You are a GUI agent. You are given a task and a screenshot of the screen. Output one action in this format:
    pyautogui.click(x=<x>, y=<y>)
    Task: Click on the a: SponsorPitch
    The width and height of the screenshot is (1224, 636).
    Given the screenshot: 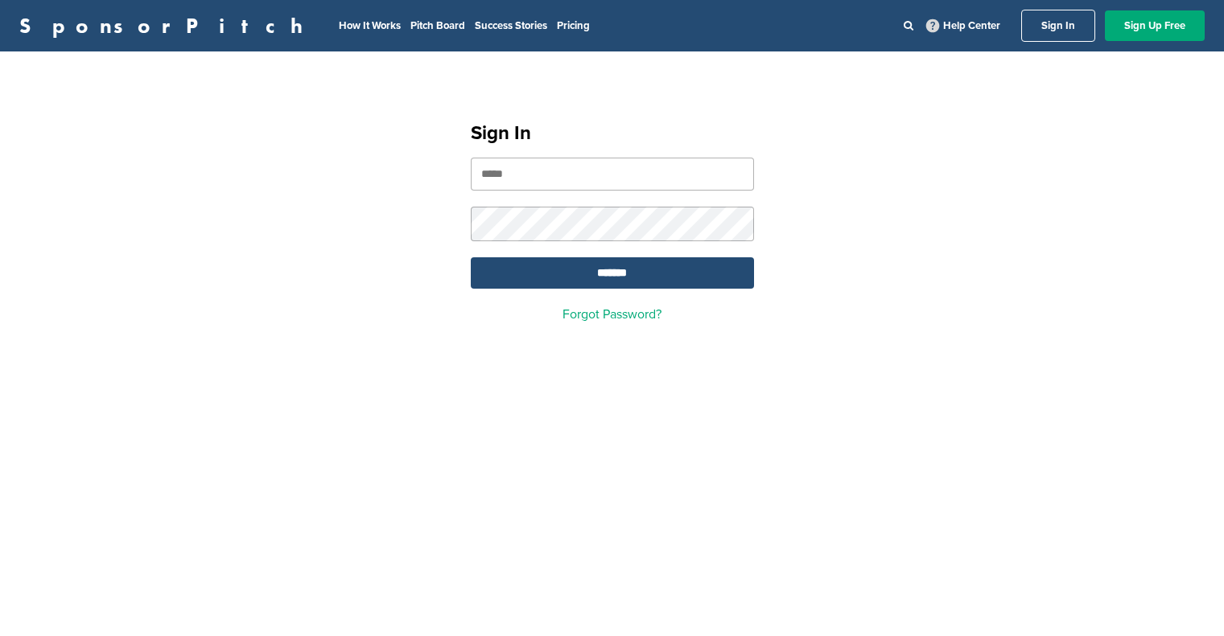 What is the action you would take?
    pyautogui.click(x=166, y=26)
    